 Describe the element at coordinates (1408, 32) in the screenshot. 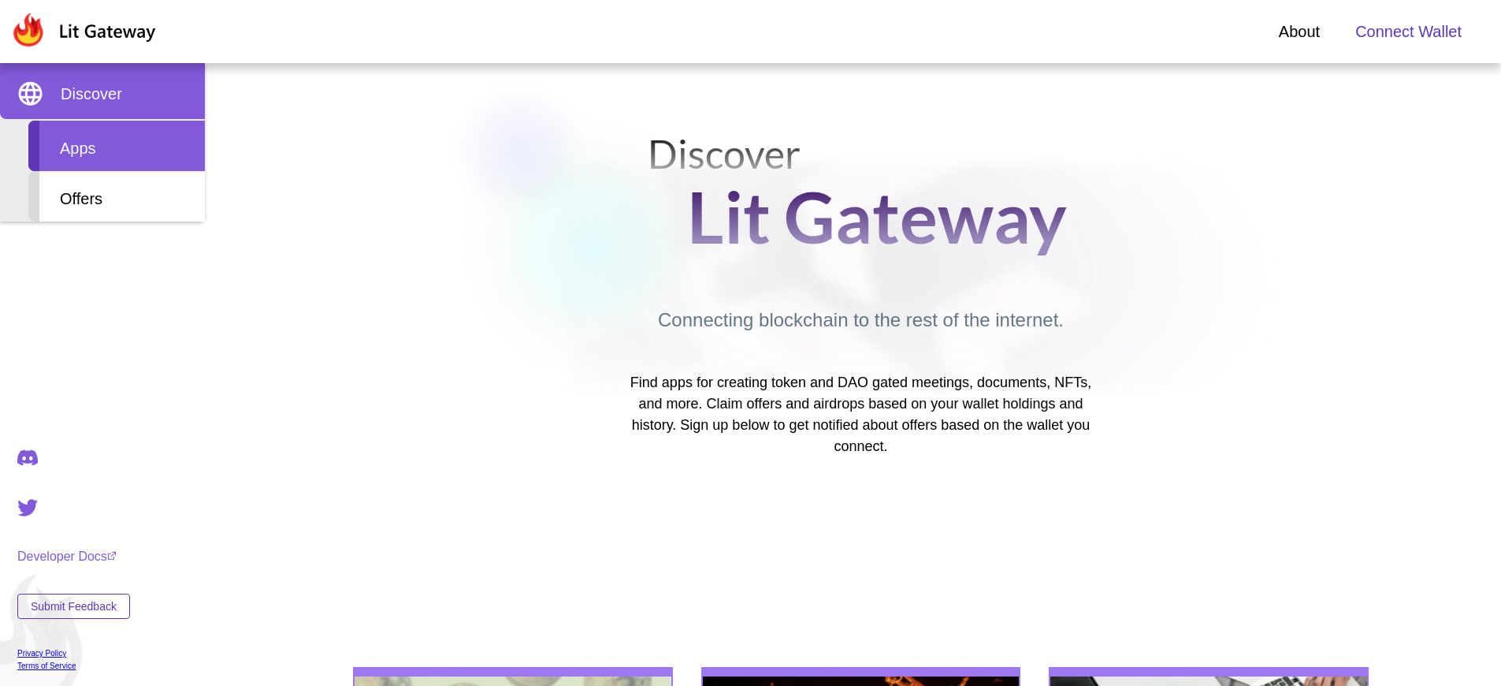

I see `span: Connect Wallet` at that location.